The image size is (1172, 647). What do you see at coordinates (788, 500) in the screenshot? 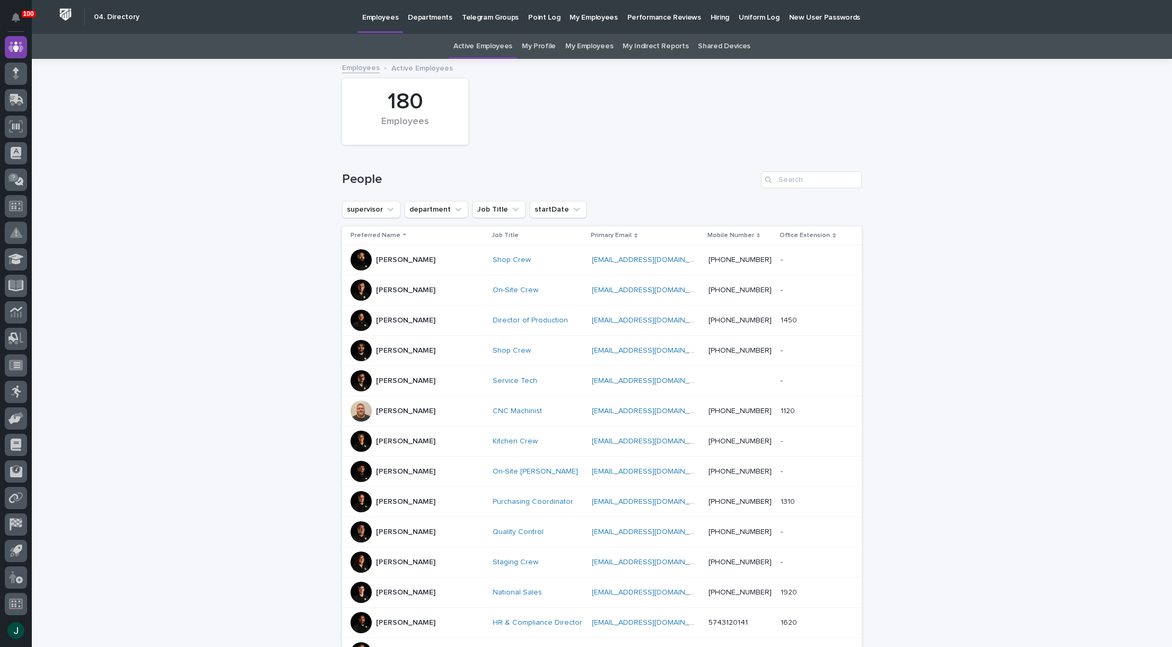
I see `p: 1310` at bounding box center [788, 500].